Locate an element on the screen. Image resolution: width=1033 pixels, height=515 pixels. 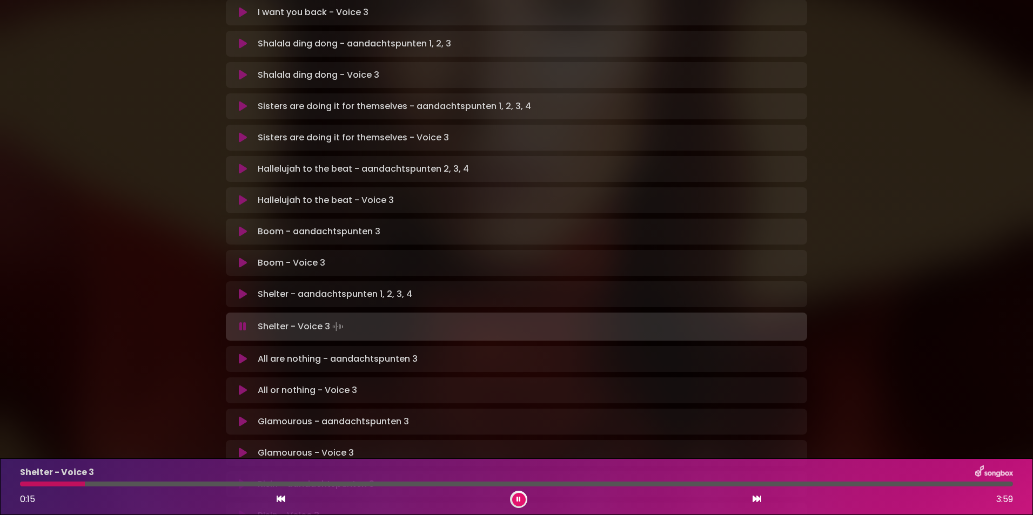
p: Sisters are doing it for themselves - Voice 3 is located at coordinates (353, 138).